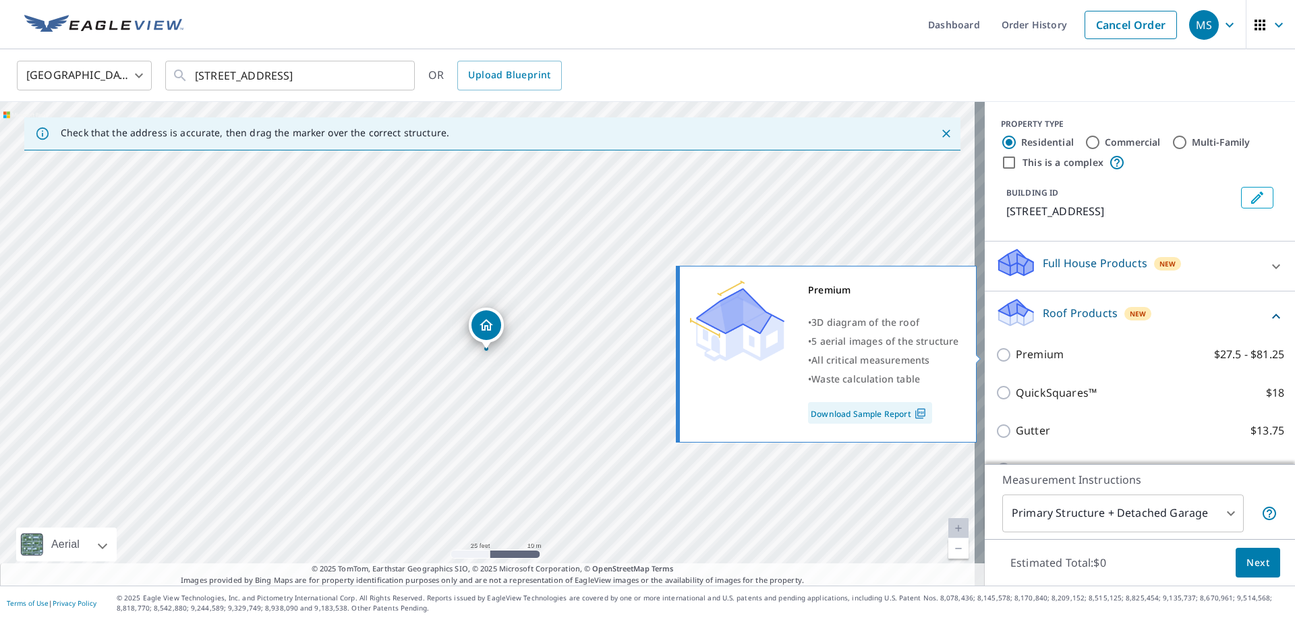  What do you see at coordinates (495, 76) in the screenshot?
I see `div: OR` at bounding box center [495, 76].